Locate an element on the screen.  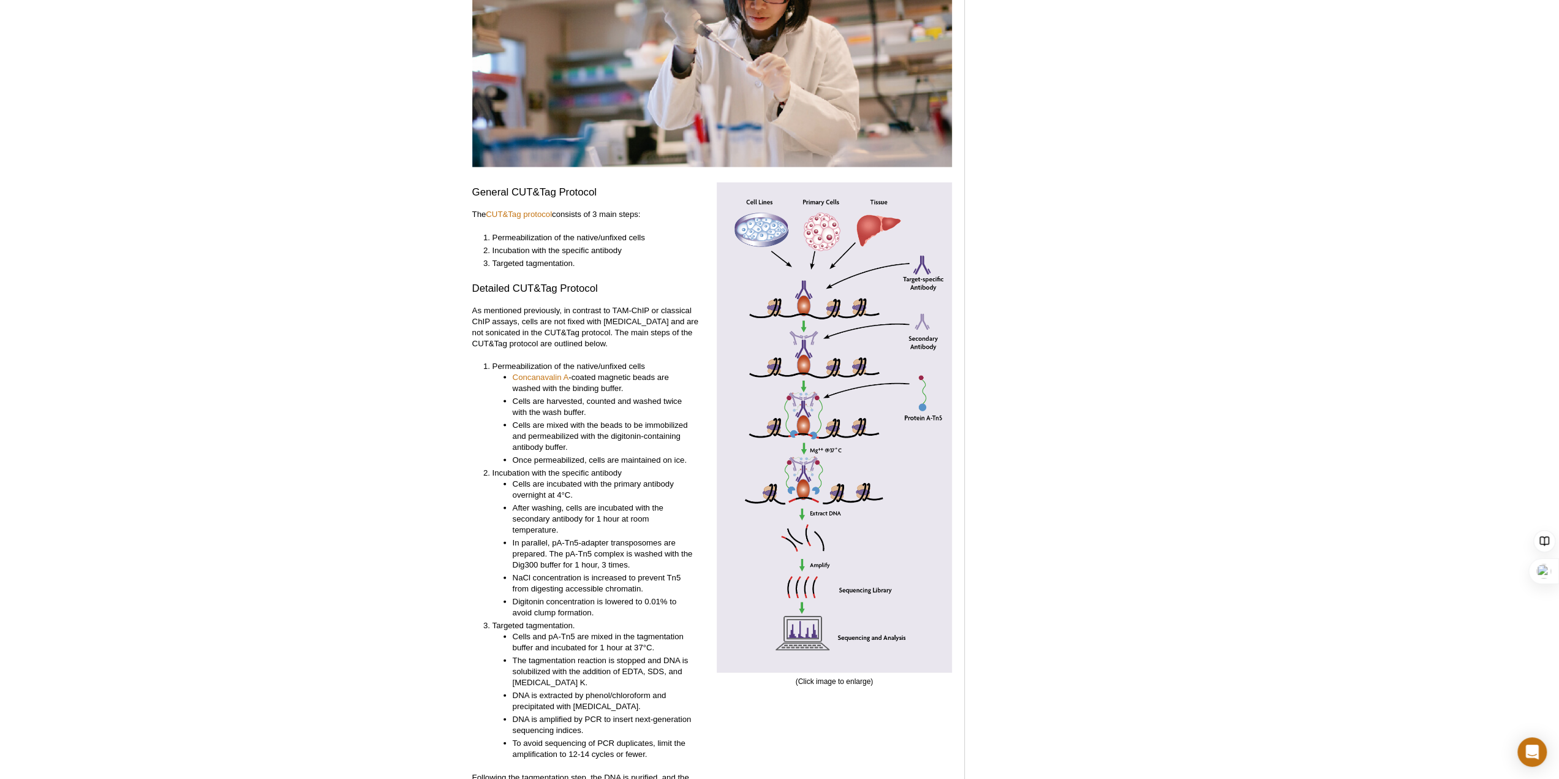
li: After washing, cells are incubated with the secondary antibody for 1 hour at room temperature. is located at coordinates (604, 519).